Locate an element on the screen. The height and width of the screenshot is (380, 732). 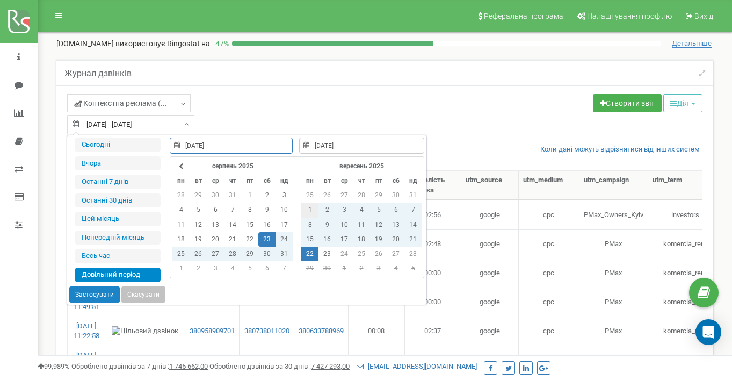
td: 11 is located at coordinates (181, 225).